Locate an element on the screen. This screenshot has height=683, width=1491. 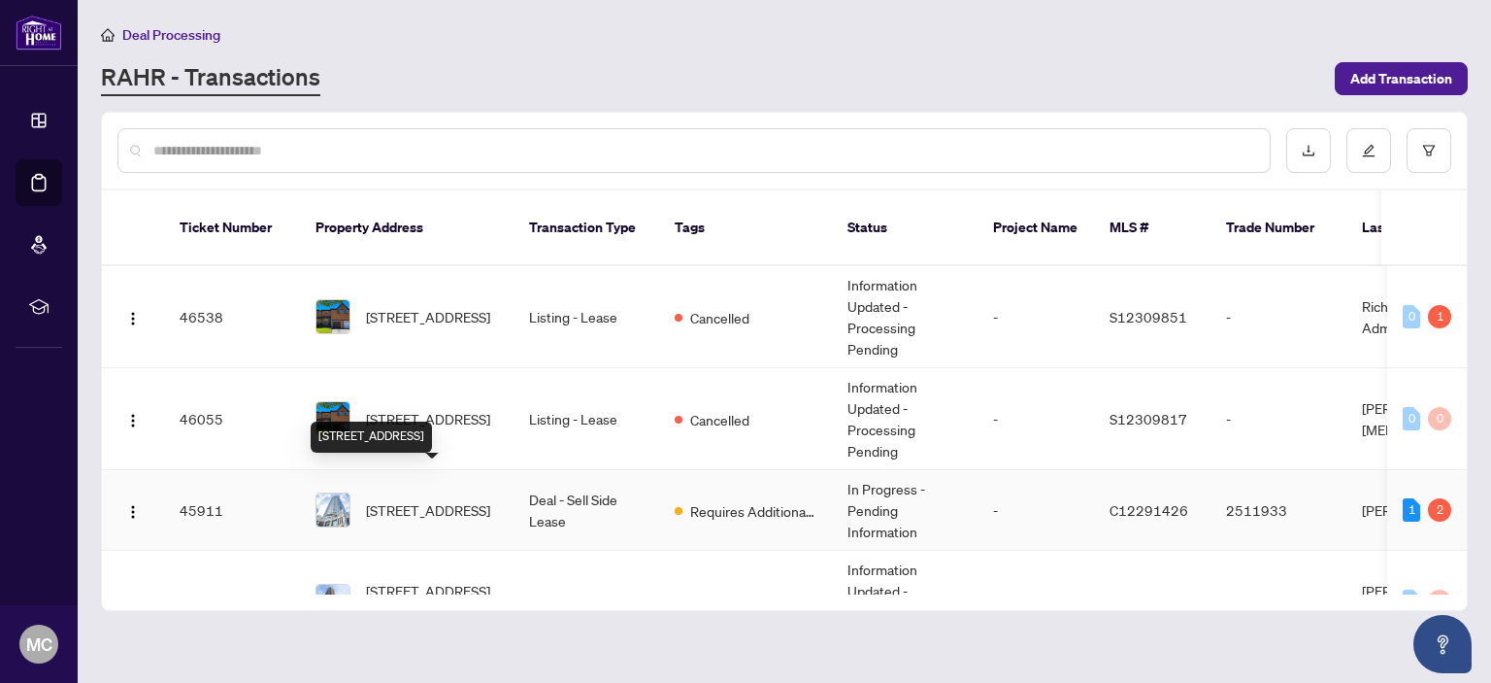
td: 46055 is located at coordinates (232, 418).